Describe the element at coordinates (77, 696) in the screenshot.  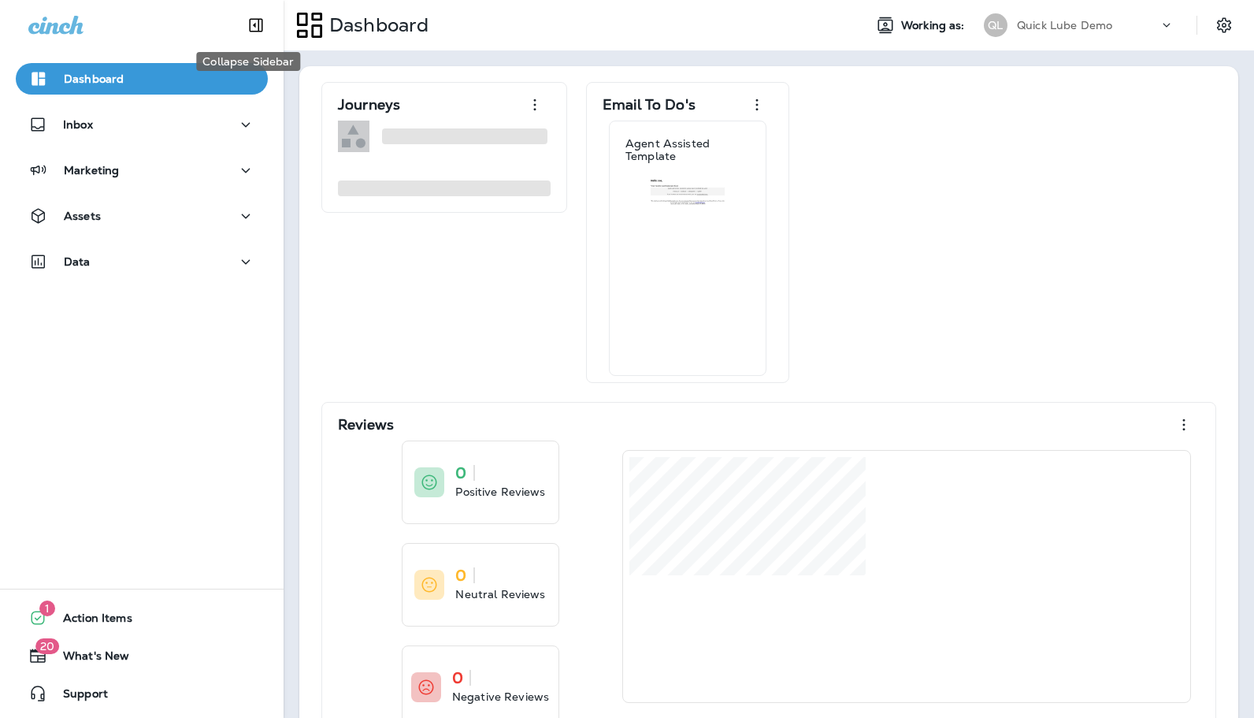
I see `span: Support` at that location.